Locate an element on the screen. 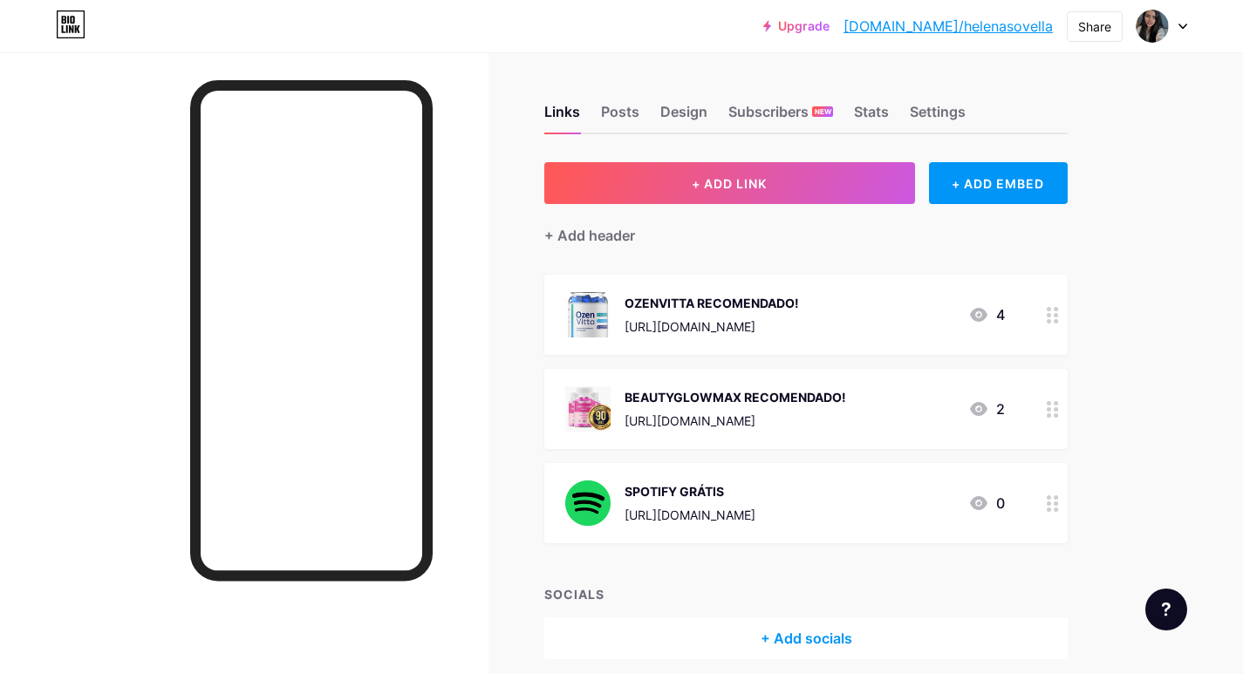  a: Upgrade is located at coordinates (796, 26).